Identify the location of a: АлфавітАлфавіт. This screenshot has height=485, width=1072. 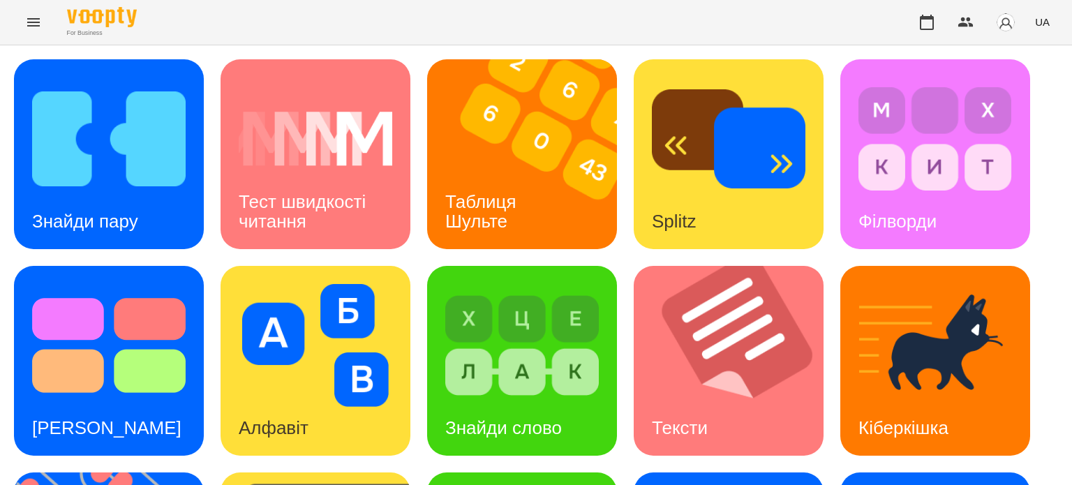
(315, 361).